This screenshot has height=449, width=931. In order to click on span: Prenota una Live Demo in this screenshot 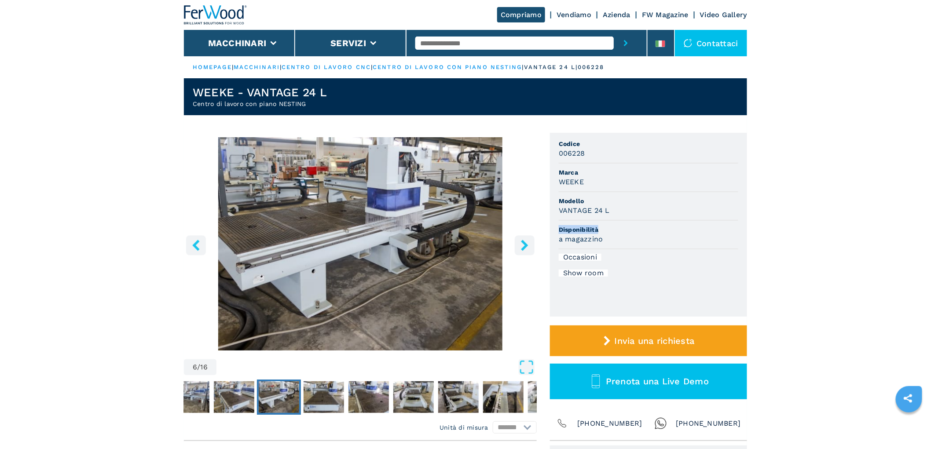, I will do `click(657, 381)`.